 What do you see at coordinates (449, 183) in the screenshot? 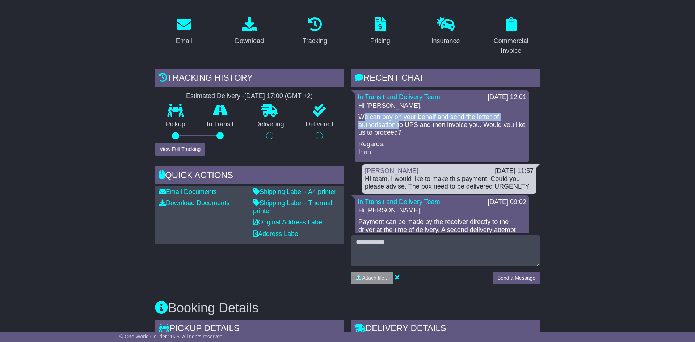
I see `div: Hi team, I would like to make this payment. Could you please advise. The box need to be delivered...` at bounding box center [449, 183].